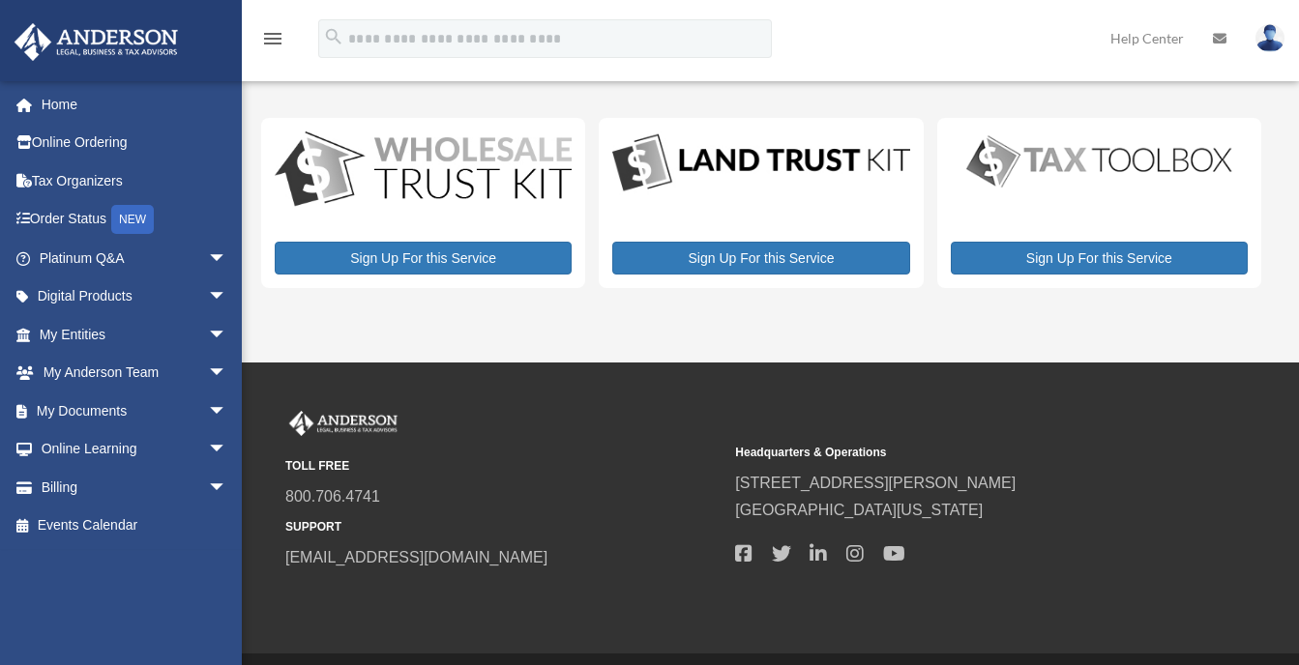 This screenshot has width=1299, height=665. Describe the element at coordinates (134, 411) in the screenshot. I see `a: My Documentsarrow_drop_down` at that location.